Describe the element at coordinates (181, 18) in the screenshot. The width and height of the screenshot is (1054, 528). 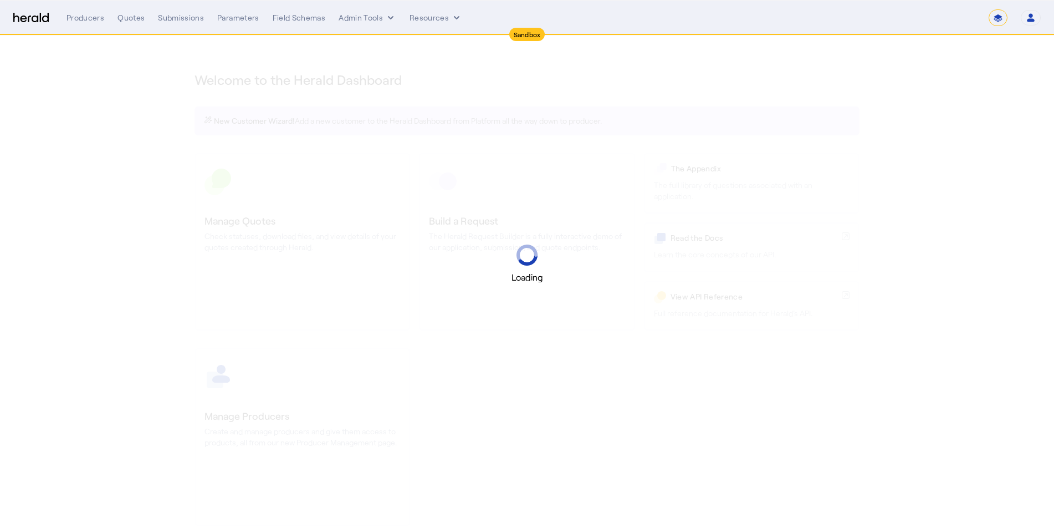
I see `div: Submissions` at that location.